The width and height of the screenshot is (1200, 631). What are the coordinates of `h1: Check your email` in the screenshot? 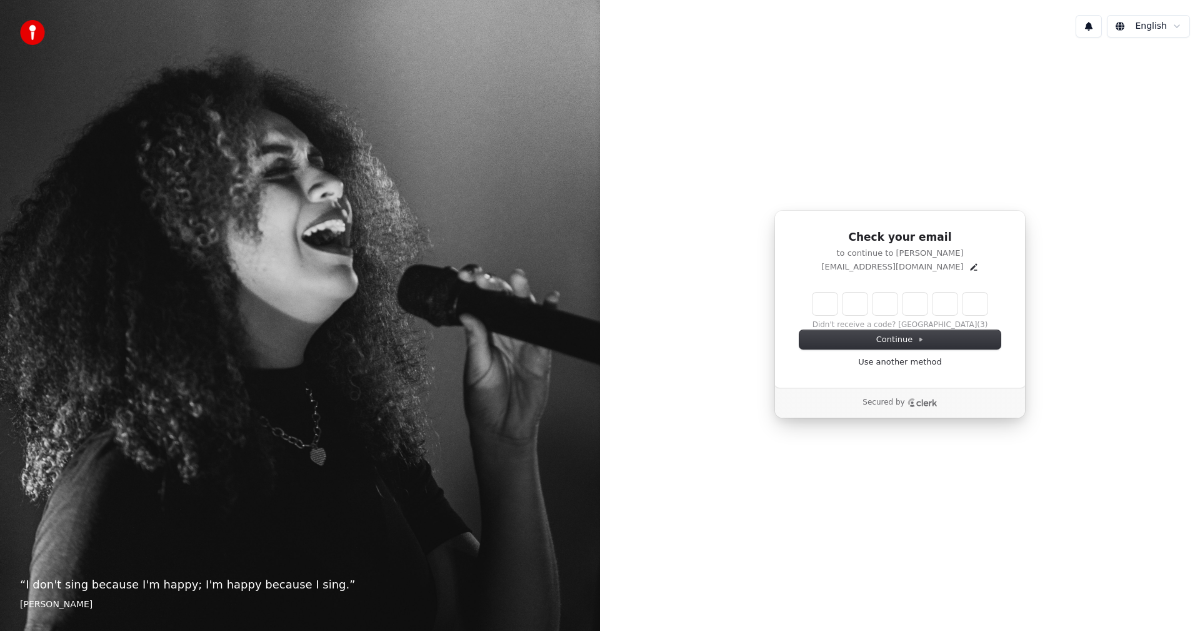 It's located at (900, 237).